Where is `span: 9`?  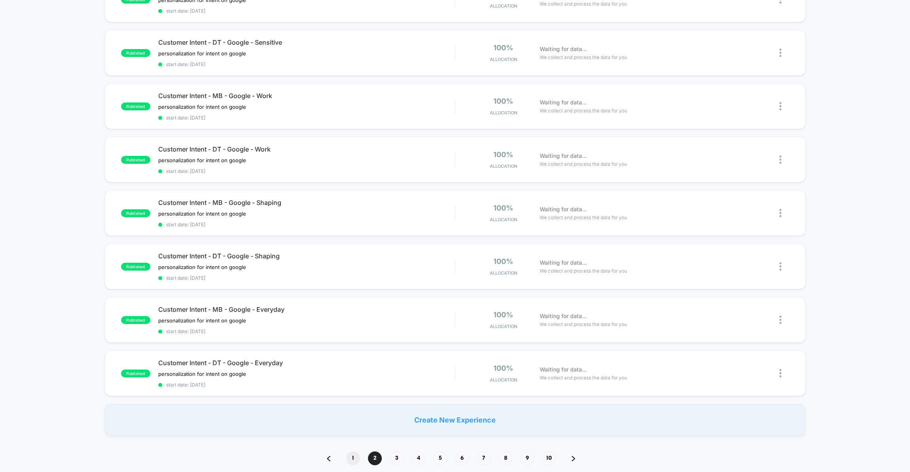 span: 9 is located at coordinates (527, 458).